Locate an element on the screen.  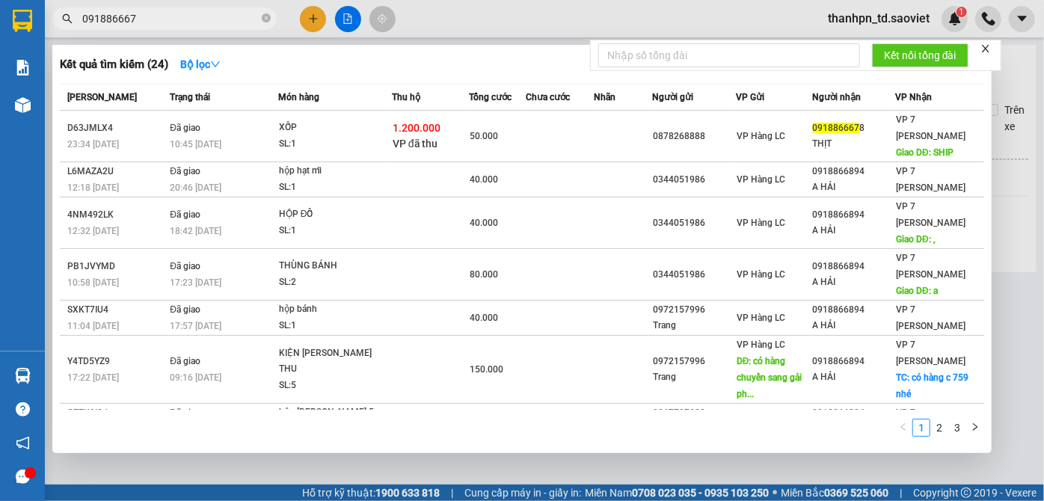
span: VP đã thu is located at coordinates (415, 144).